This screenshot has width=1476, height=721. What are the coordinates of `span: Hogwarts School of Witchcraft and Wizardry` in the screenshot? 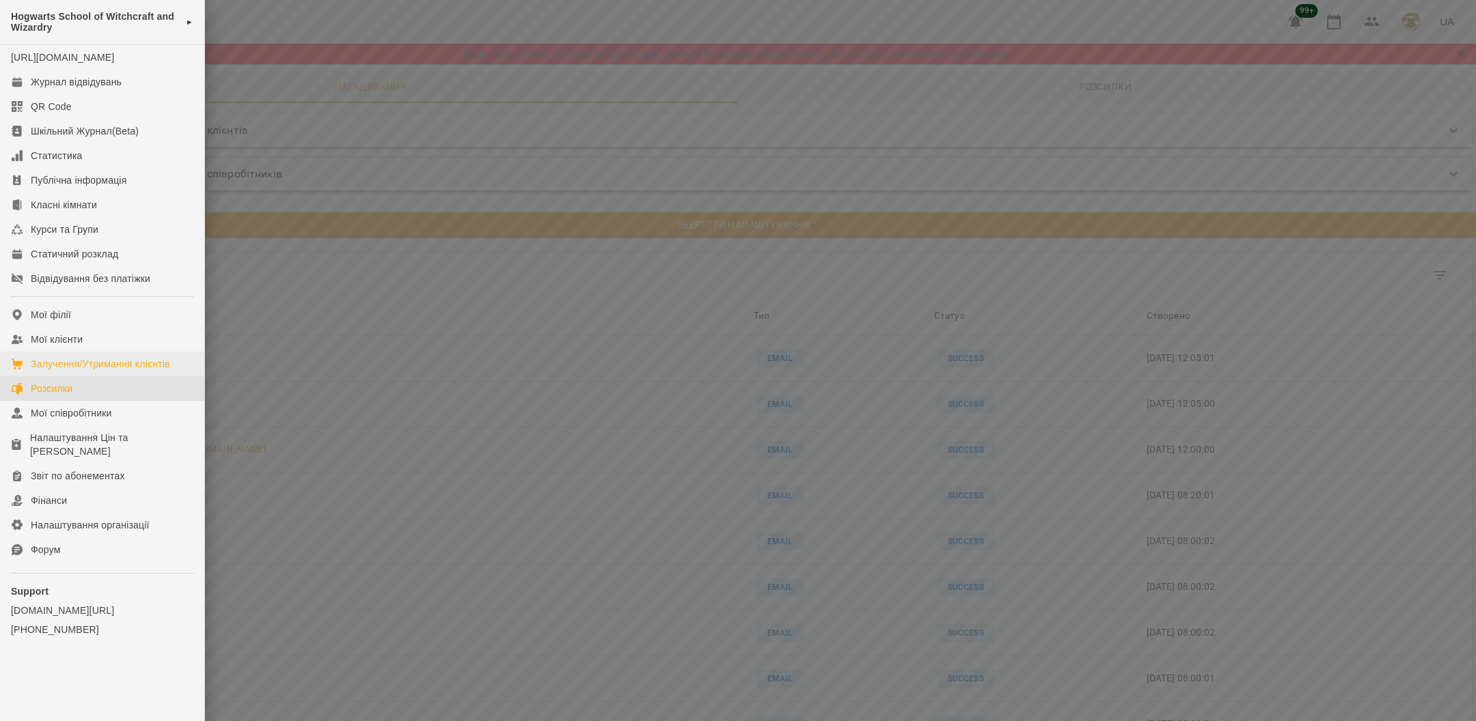 It's located at (95, 22).